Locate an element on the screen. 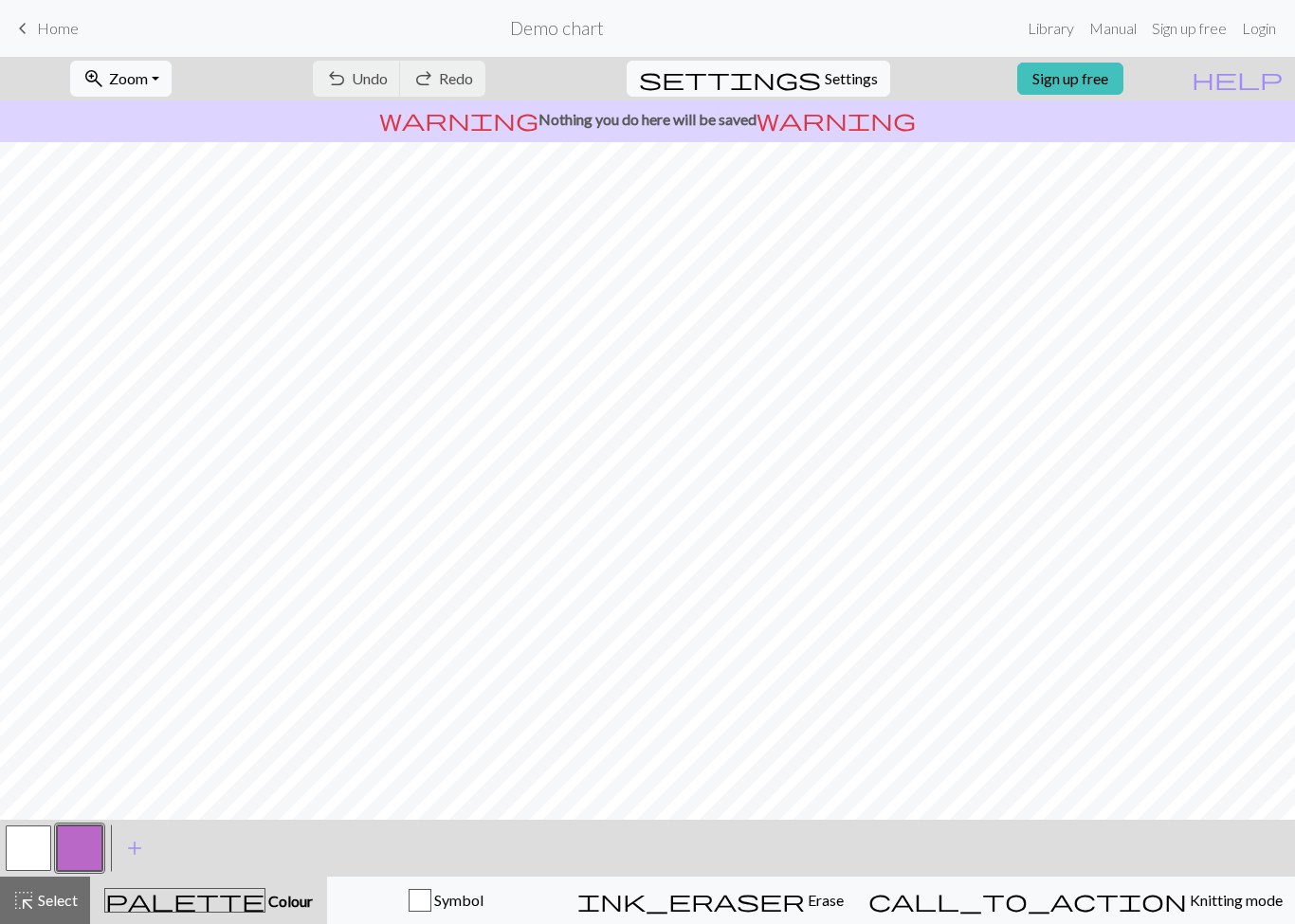 The height and width of the screenshot is (924, 1295). i: Settings is located at coordinates (730, 79).